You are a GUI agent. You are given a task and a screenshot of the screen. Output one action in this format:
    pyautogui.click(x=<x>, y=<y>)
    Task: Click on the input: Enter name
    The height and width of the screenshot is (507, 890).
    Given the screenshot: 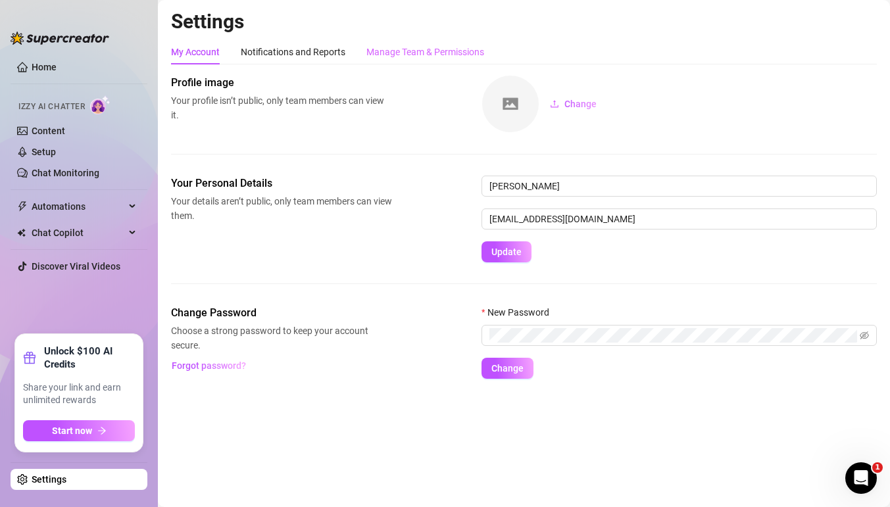 What is the action you would take?
    pyautogui.click(x=679, y=186)
    